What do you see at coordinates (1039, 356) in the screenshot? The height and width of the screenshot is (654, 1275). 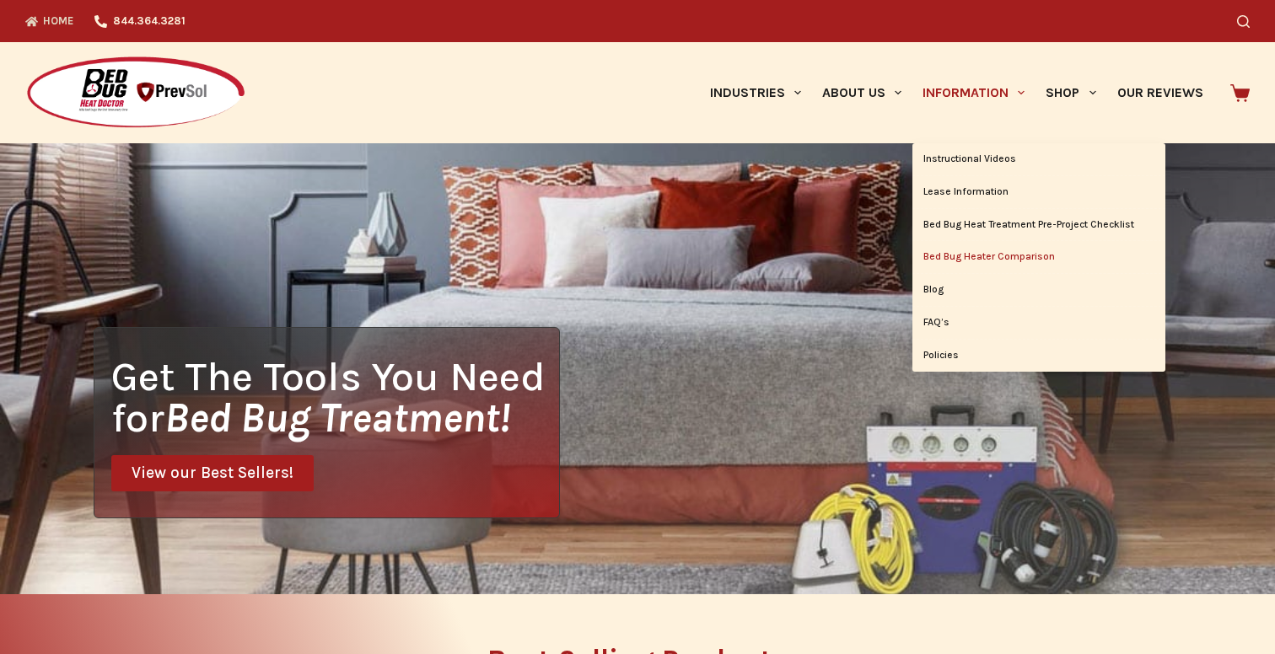 I see `a: Policies` at bounding box center [1039, 356].